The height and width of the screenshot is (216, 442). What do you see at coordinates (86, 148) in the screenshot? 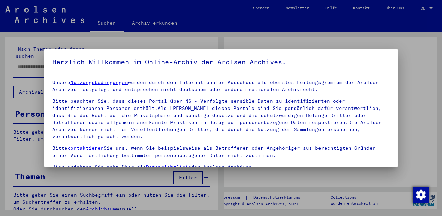
I see `a: kontaktieren` at bounding box center [86, 148].